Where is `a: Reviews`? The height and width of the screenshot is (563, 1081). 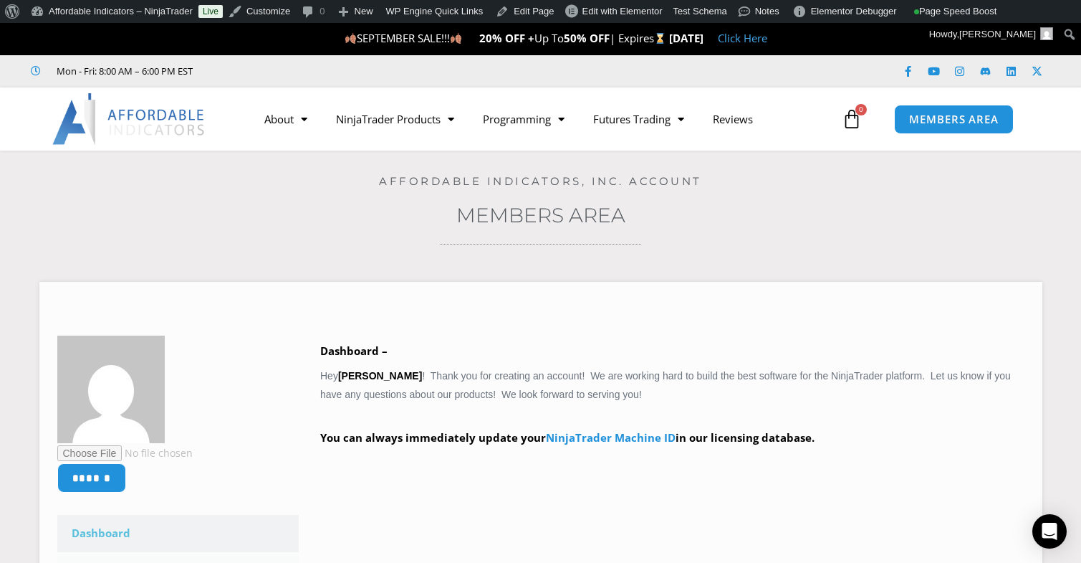
a: Reviews is located at coordinates (733, 119).